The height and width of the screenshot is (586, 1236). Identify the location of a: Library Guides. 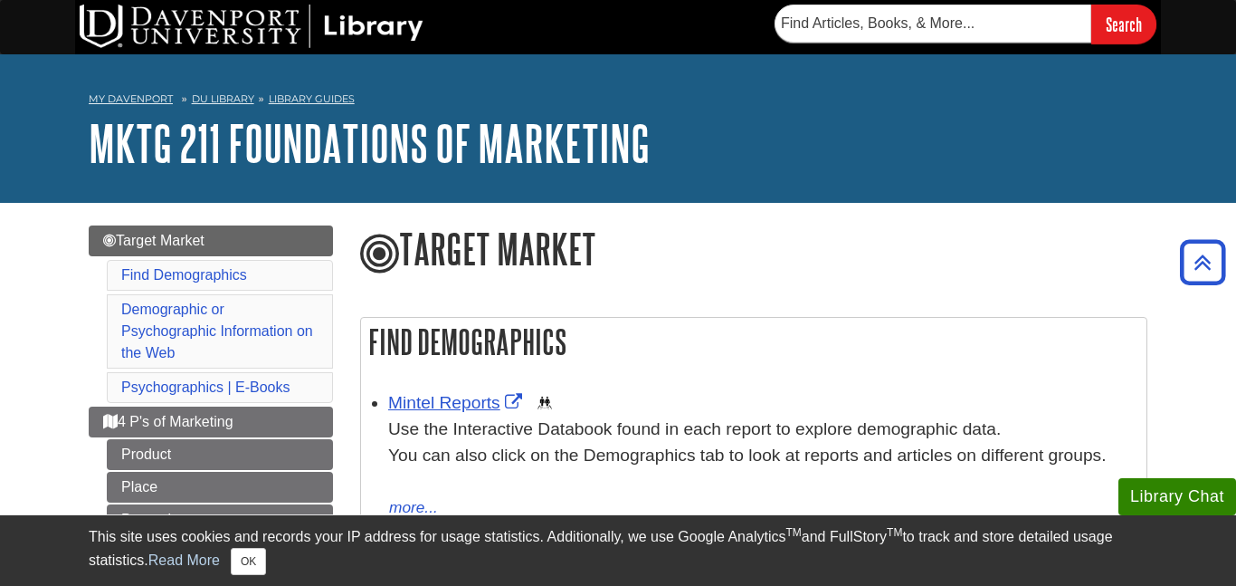
(311, 99).